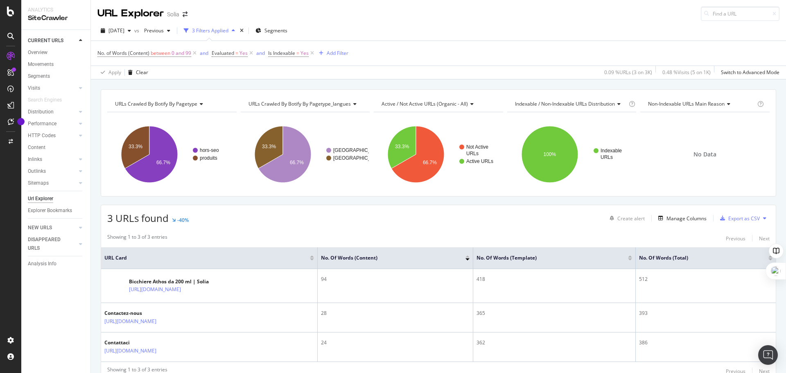 The image size is (786, 373). What do you see at coordinates (300, 104) in the screenshot?
I see `span: URLs Crawled By Botify By pagetype_langues` at bounding box center [300, 104].